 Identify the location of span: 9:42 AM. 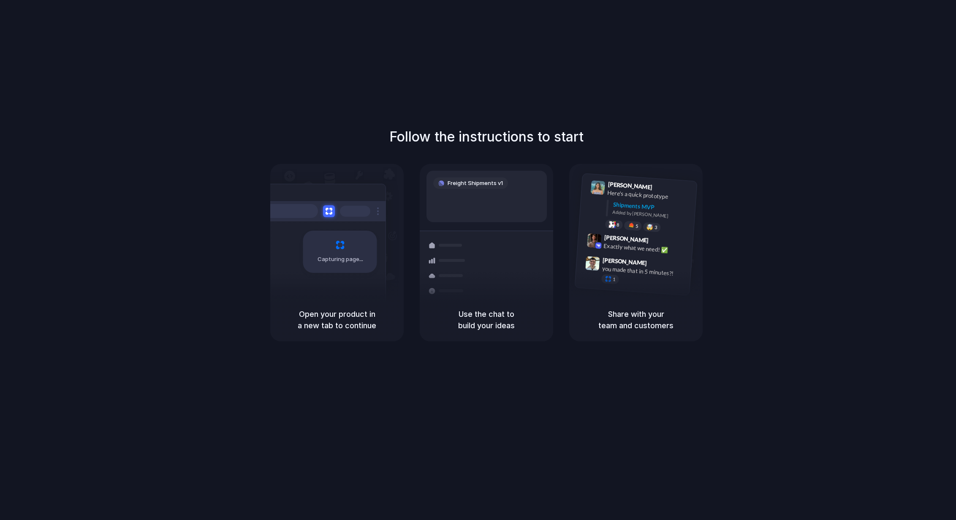
(660, 242).